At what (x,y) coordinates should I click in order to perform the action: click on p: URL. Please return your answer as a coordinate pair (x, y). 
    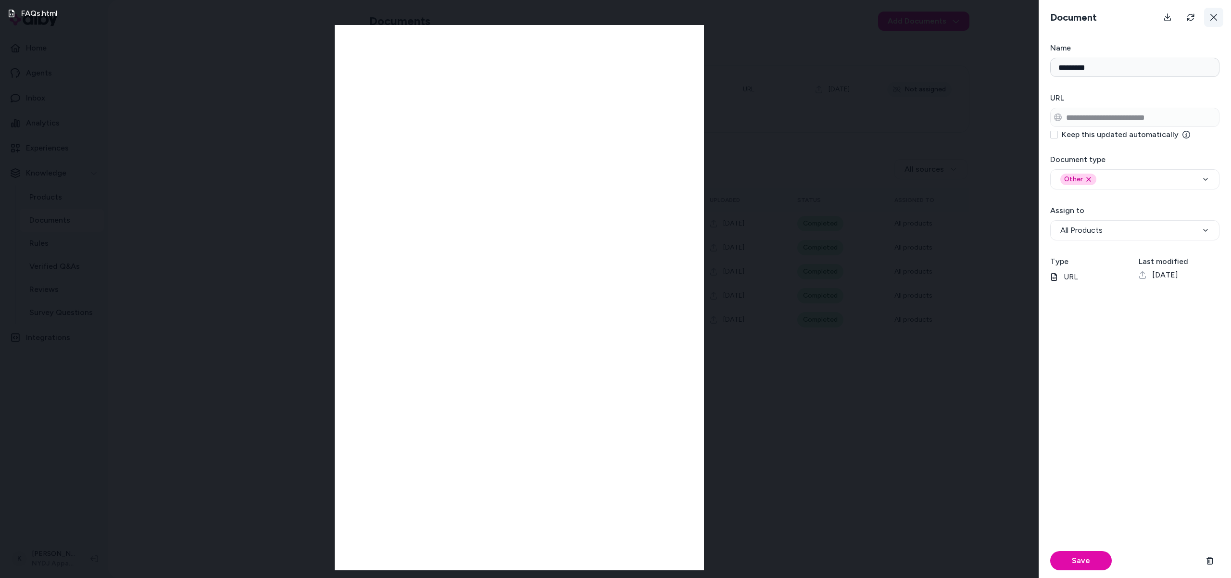
    Looking at the image, I should click on (1090, 277).